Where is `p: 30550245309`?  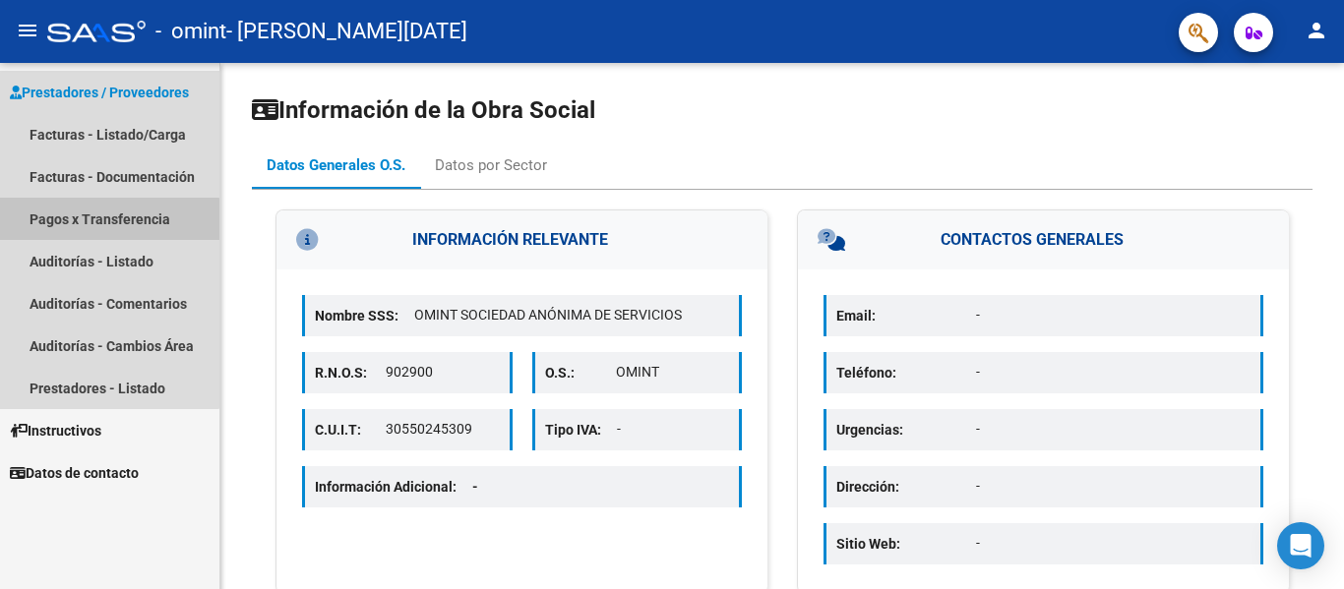
p: 30550245309 is located at coordinates (442, 429).